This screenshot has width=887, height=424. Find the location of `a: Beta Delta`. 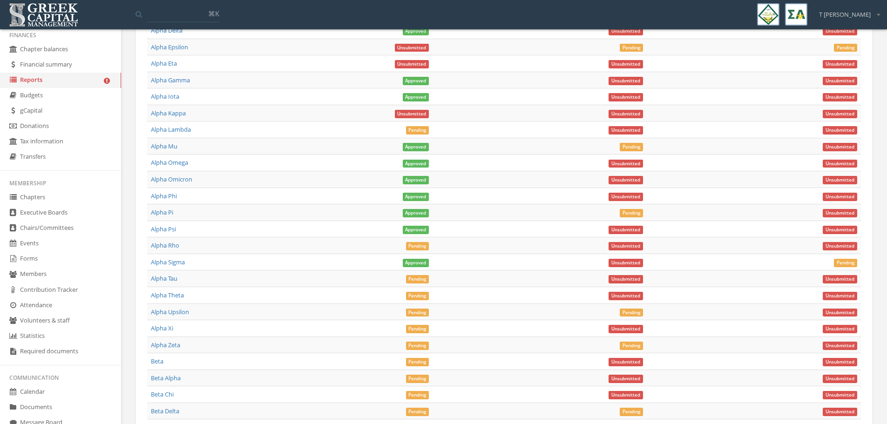

a: Beta Delta is located at coordinates (165, 411).